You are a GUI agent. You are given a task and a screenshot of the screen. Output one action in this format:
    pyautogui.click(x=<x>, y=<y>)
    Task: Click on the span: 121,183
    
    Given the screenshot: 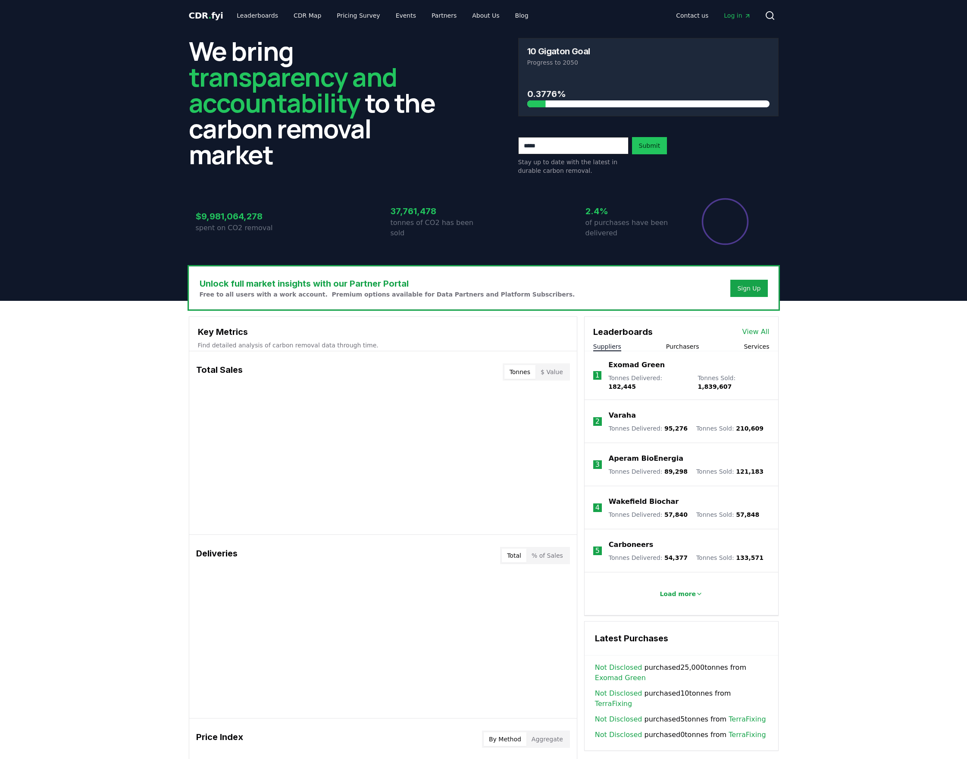 What is the action you would take?
    pyautogui.click(x=750, y=472)
    